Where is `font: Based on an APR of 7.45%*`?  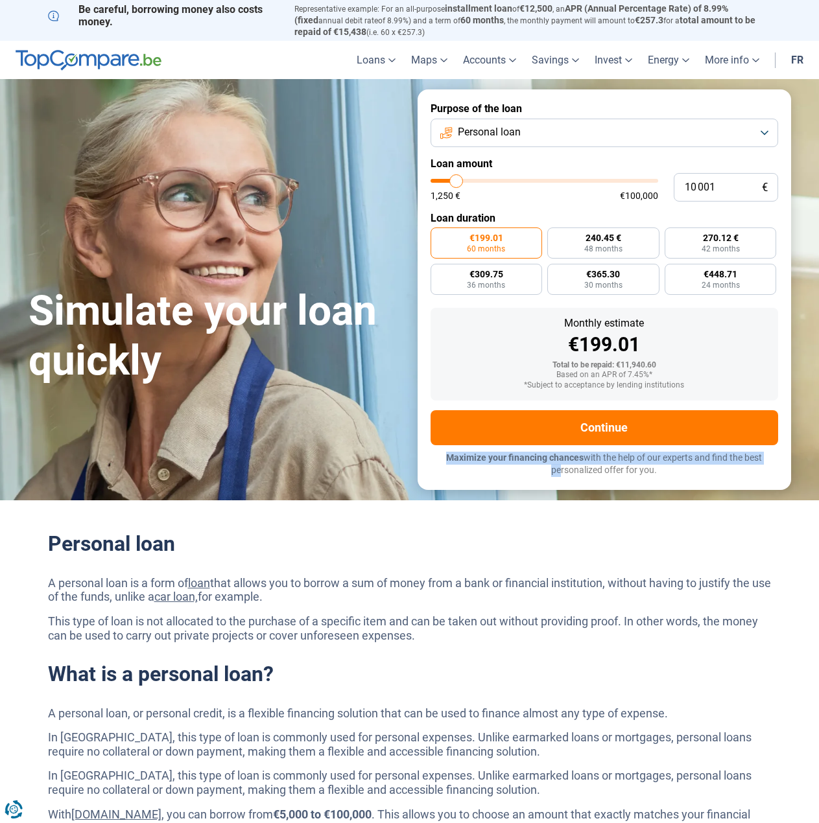 font: Based on an APR of 7.45%* is located at coordinates (604, 375).